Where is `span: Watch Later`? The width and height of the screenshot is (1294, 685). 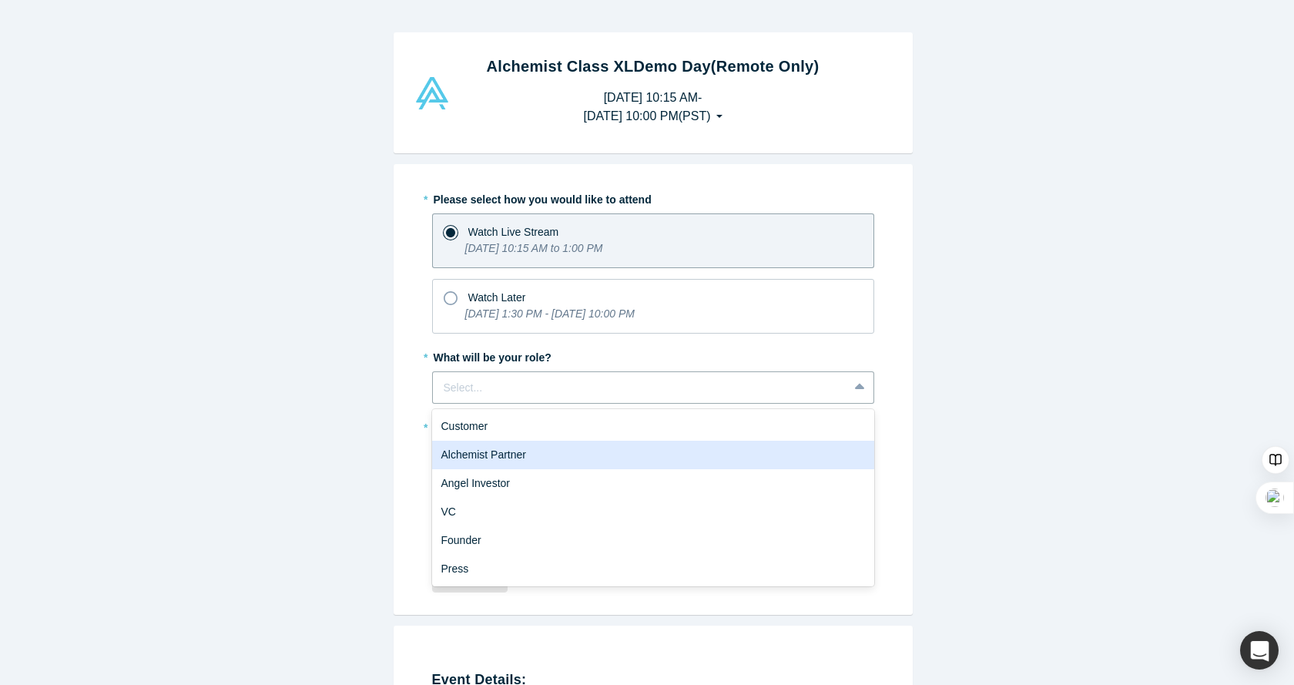
span: Watch Later is located at coordinates (497, 297).